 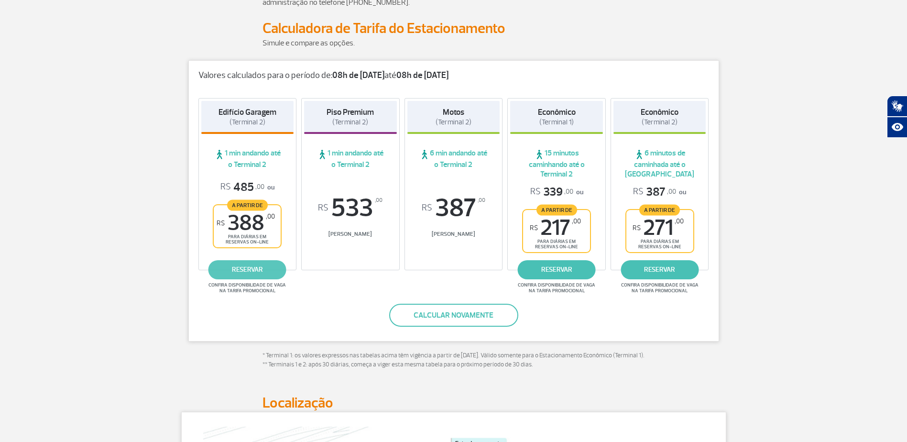 What do you see at coordinates (556, 122) in the screenshot?
I see `span: (Terminal 1)` at bounding box center [556, 122].